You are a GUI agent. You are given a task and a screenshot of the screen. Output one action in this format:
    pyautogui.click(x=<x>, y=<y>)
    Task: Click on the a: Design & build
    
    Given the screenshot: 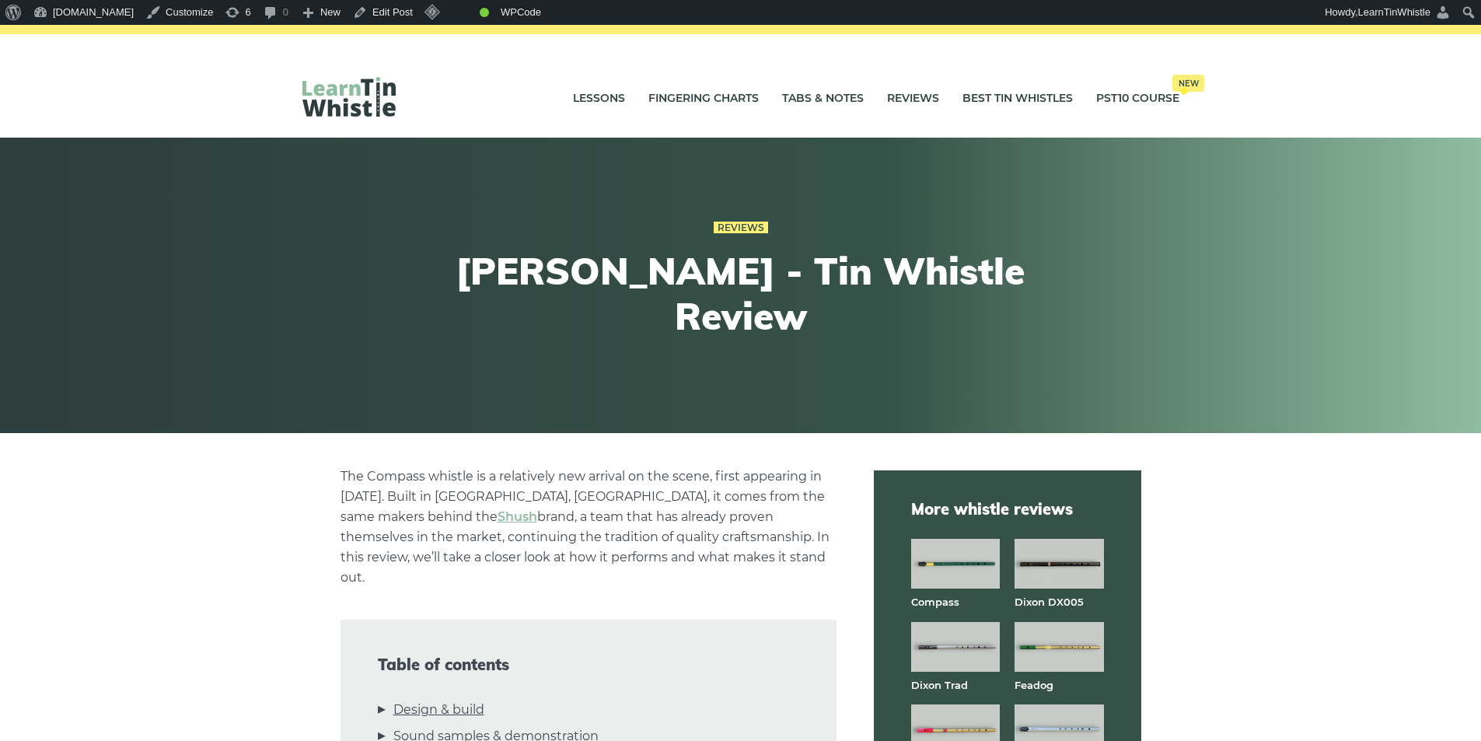 What is the action you would take?
    pyautogui.click(x=439, y=710)
    